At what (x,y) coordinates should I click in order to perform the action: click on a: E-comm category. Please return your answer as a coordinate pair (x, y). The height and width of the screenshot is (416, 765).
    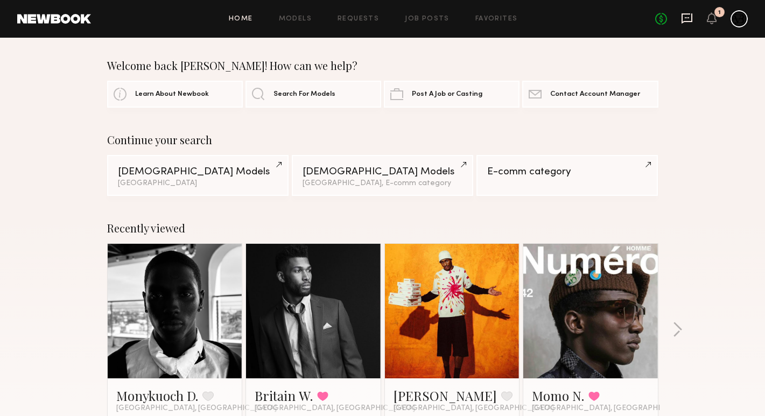
    Looking at the image, I should click on (567, 176).